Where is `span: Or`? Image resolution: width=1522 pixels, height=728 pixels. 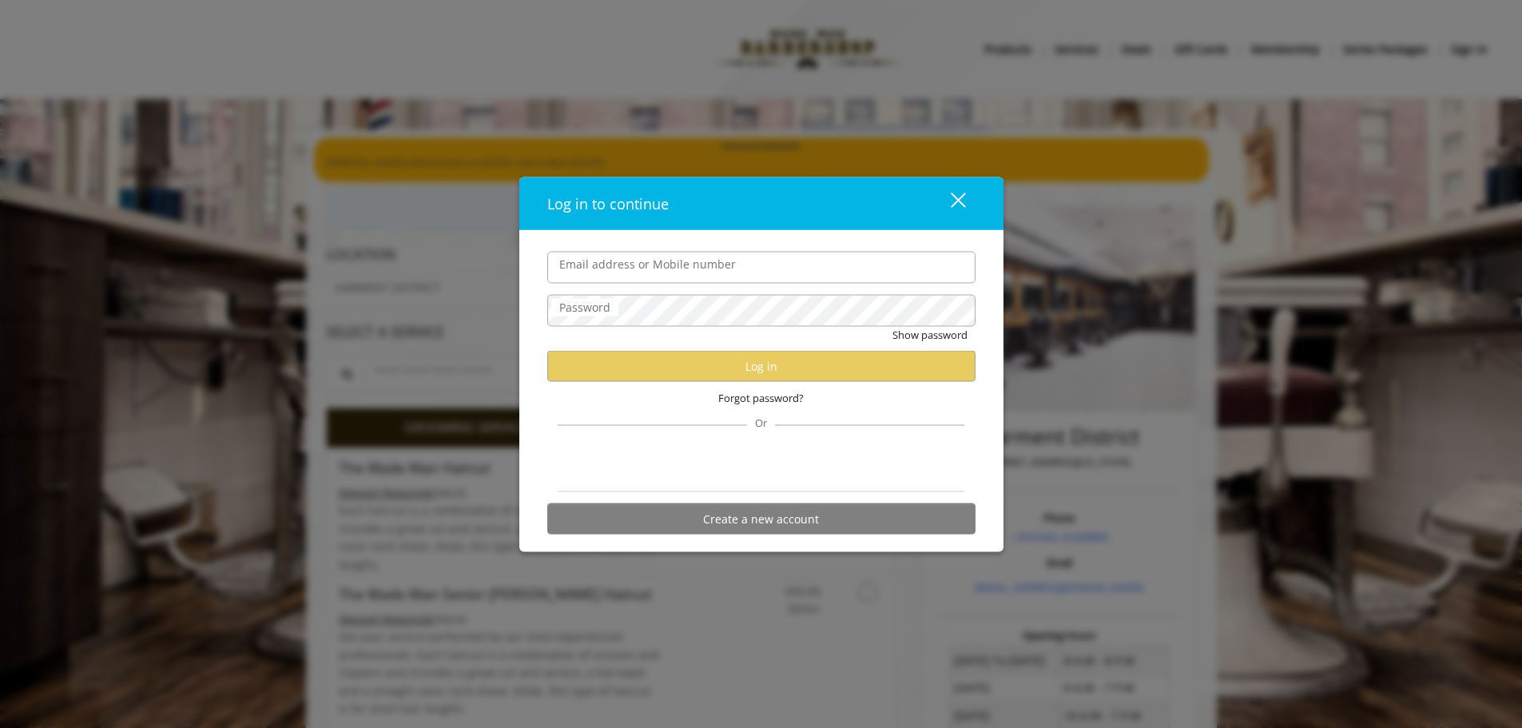 span: Or is located at coordinates (761, 423).